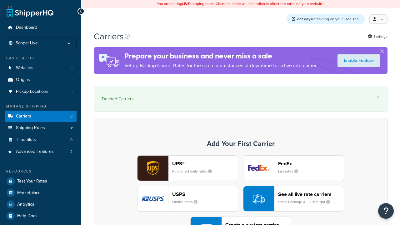 This screenshot has height=225, width=400. What do you see at coordinates (41, 140) in the screenshot?
I see `li: Time Slots` at bounding box center [41, 140].